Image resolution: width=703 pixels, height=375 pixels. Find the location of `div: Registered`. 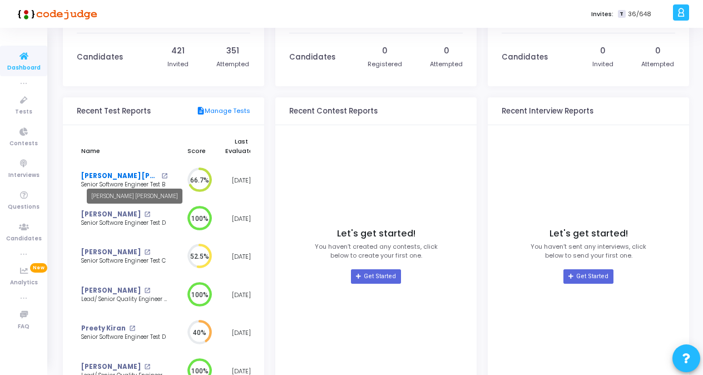

div: Registered is located at coordinates (385, 64).